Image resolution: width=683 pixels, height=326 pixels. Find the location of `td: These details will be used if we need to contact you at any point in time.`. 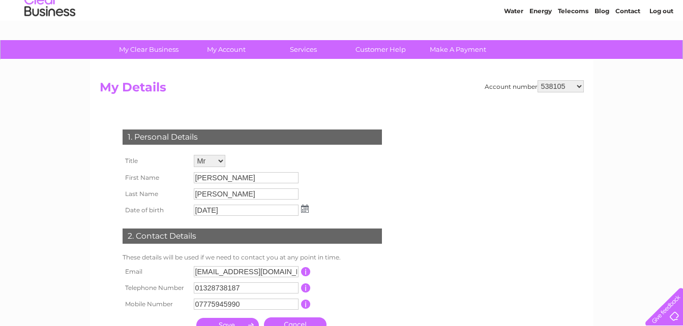

td: These details will be used if we need to contact you at any point in time. is located at coordinates (252, 258).